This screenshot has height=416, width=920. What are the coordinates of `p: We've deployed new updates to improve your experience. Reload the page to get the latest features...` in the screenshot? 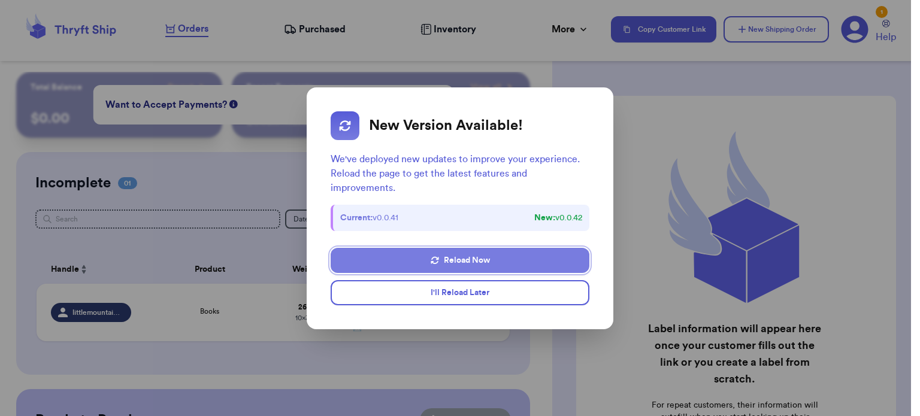 It's located at (460, 174).